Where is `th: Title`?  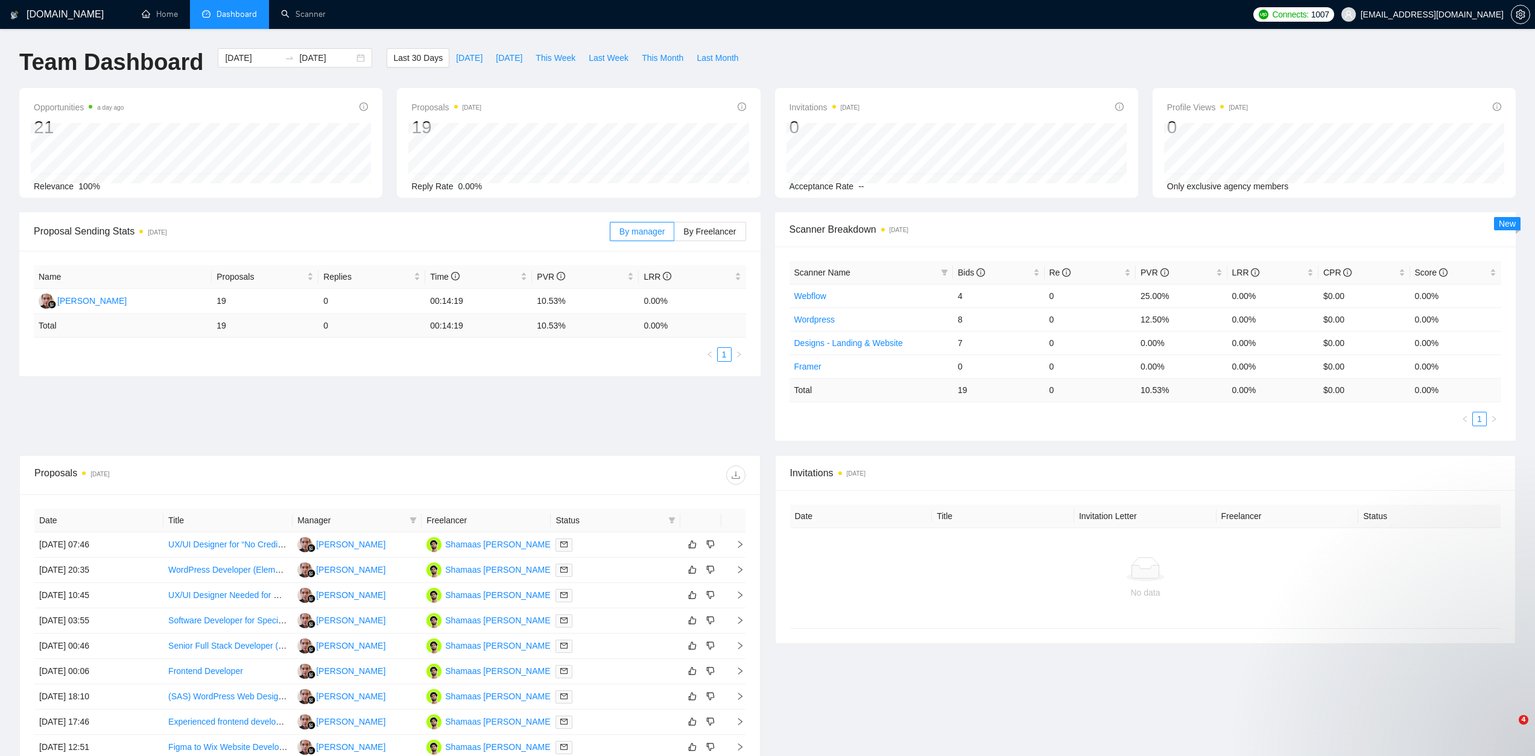 th: Title is located at coordinates (228, 521).